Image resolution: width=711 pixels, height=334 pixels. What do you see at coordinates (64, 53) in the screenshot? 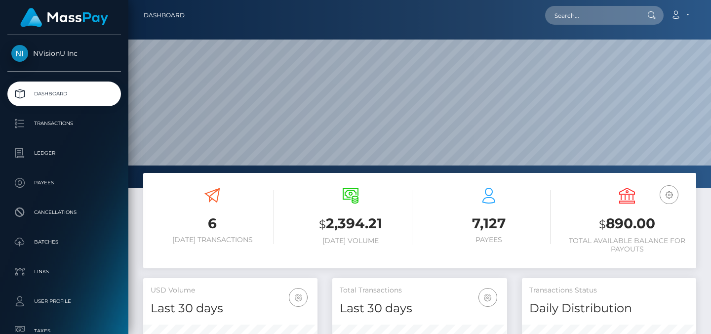
I see `span: NVisionU Inc` at bounding box center [64, 53].